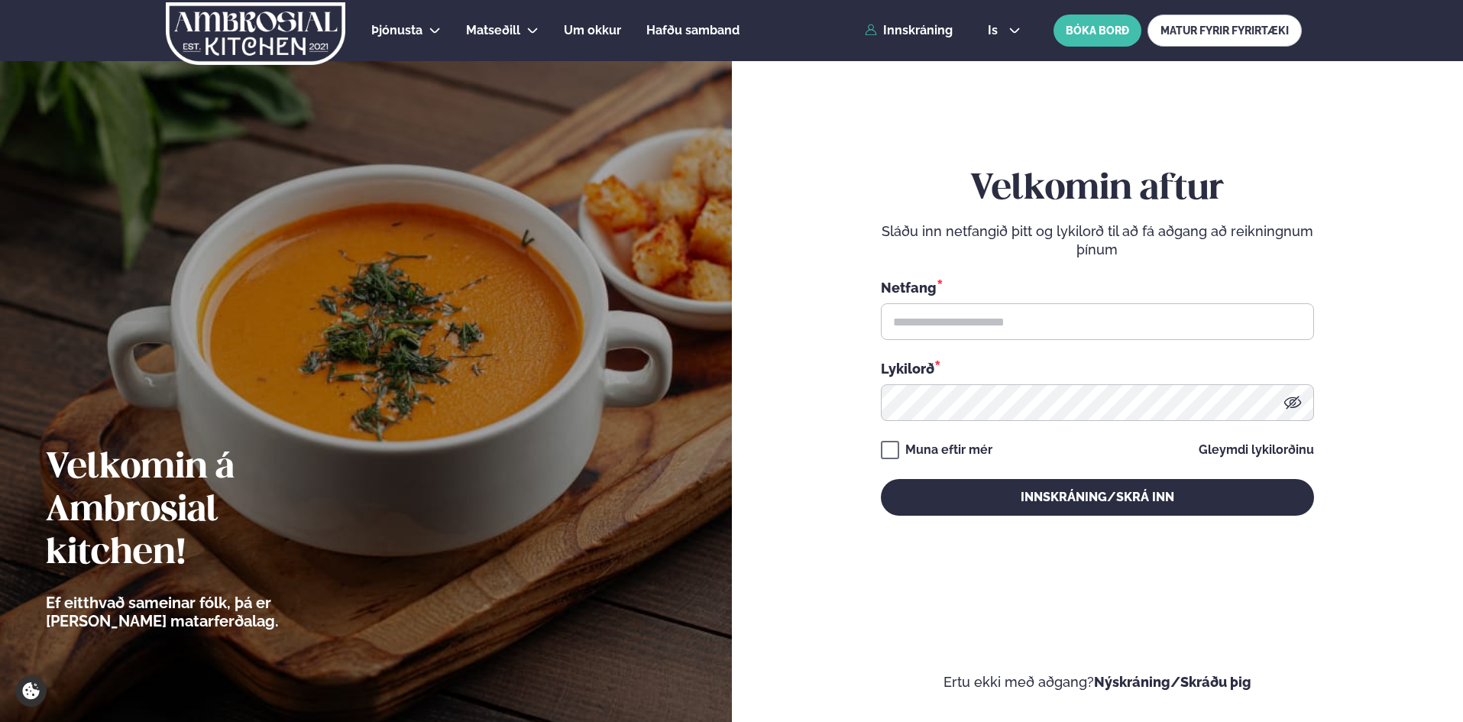  What do you see at coordinates (1225, 31) in the screenshot?
I see `a: MATUR FYRIR FYRIRTÆKI` at bounding box center [1225, 31].